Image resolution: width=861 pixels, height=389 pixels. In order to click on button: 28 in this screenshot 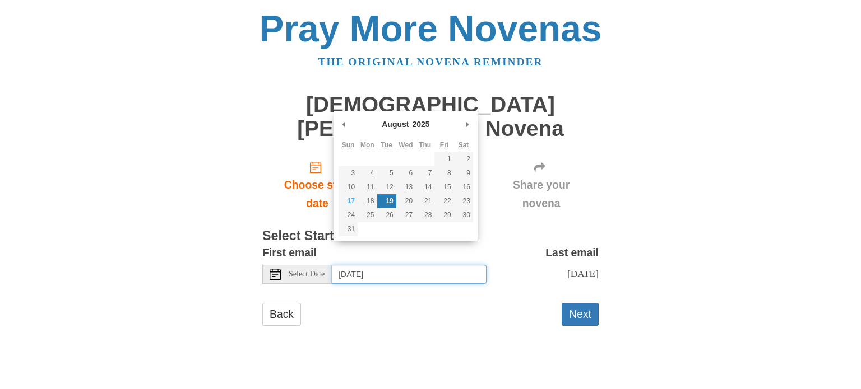, I will do `click(425, 215)`.